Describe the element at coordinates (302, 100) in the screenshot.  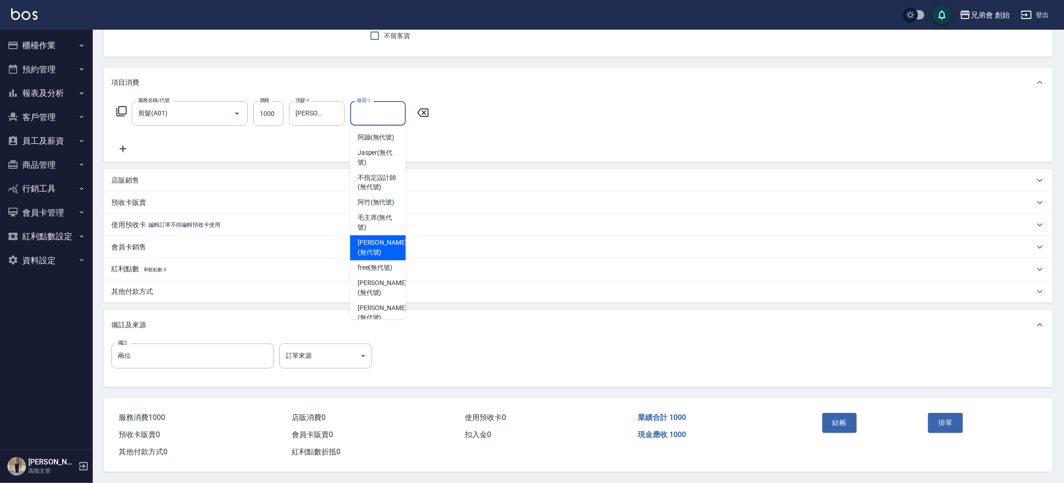
I see `label: 洗髮-1` at that location.